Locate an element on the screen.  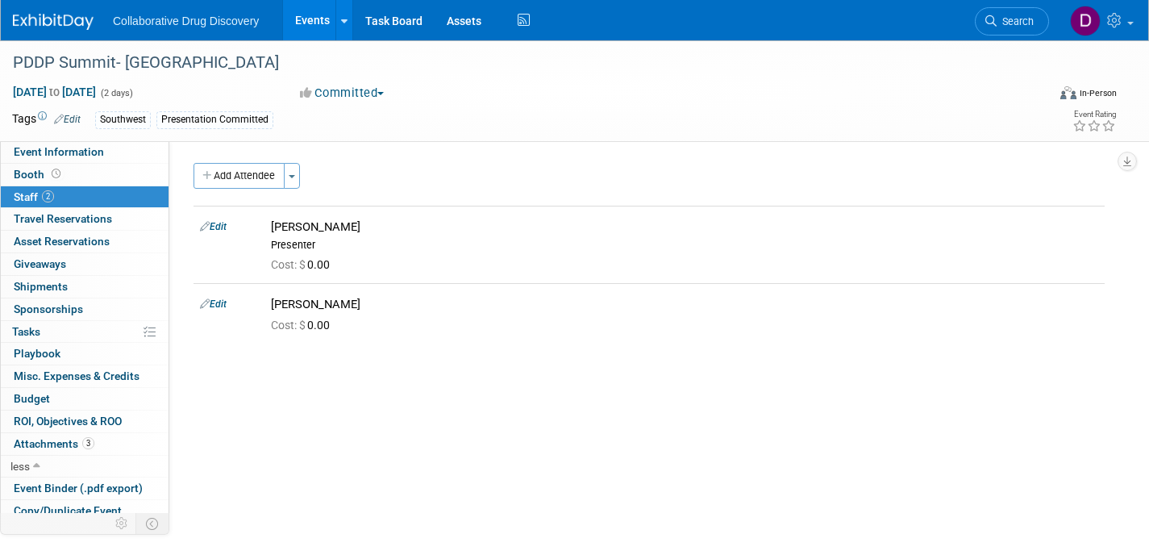
a: Giveaways is located at coordinates (85, 264).